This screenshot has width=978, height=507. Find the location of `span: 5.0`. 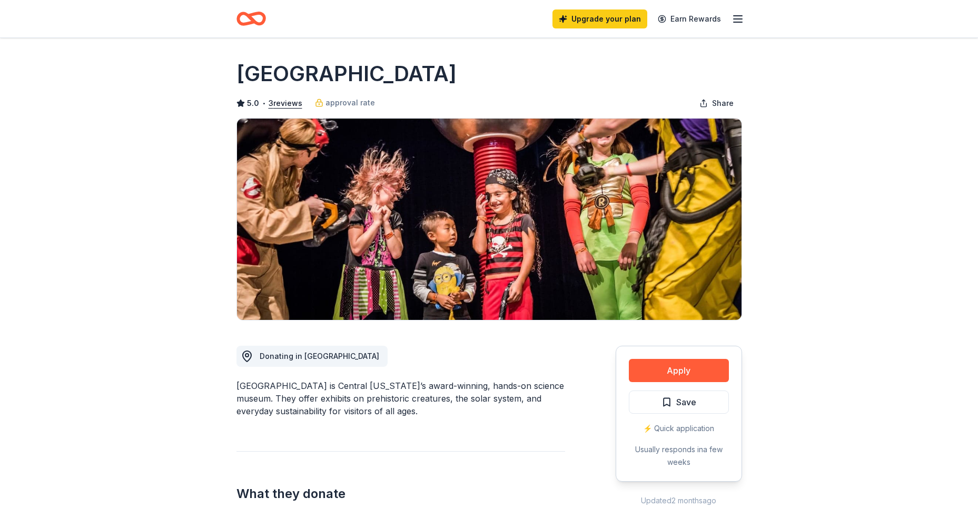

span: 5.0 is located at coordinates (253, 103).